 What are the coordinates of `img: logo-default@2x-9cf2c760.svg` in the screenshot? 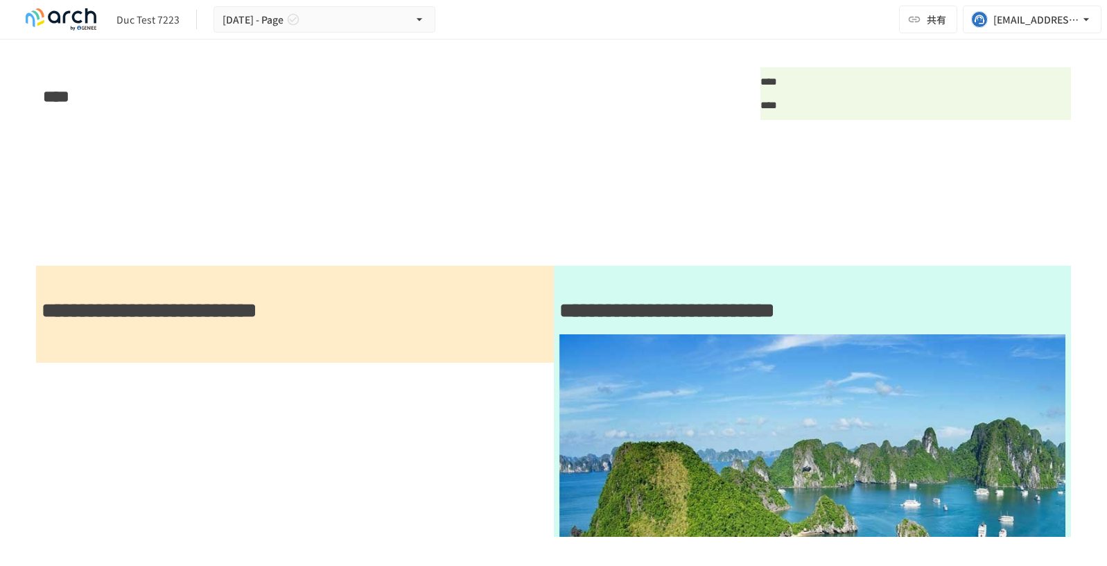 It's located at (61, 19).